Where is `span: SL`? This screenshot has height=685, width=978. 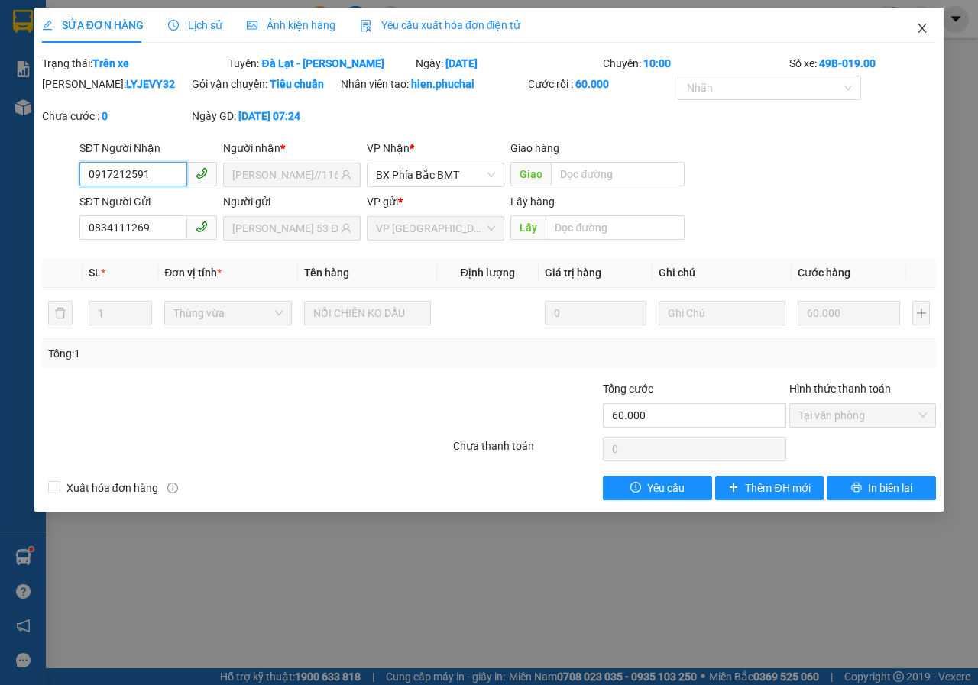
span: SL is located at coordinates (95, 273).